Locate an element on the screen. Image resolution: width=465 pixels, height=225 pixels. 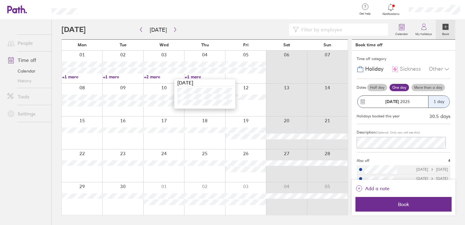
div: Book time off is located at coordinates (369, 45).